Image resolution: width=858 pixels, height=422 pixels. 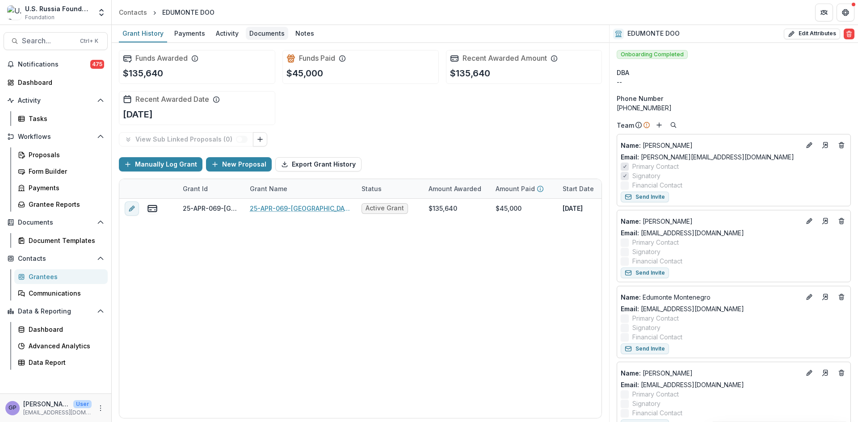 I want to click on button: Partners, so click(x=824, y=13).